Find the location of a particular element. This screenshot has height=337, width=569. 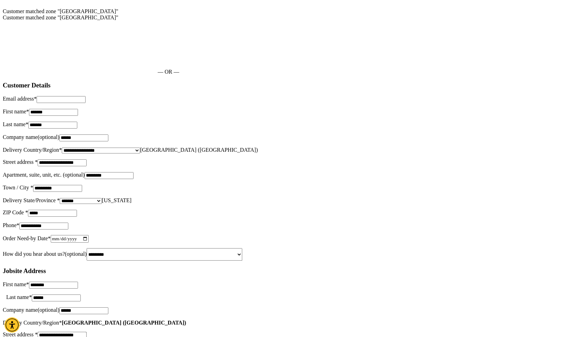

label: Order Need-by Date is located at coordinates (27, 238).